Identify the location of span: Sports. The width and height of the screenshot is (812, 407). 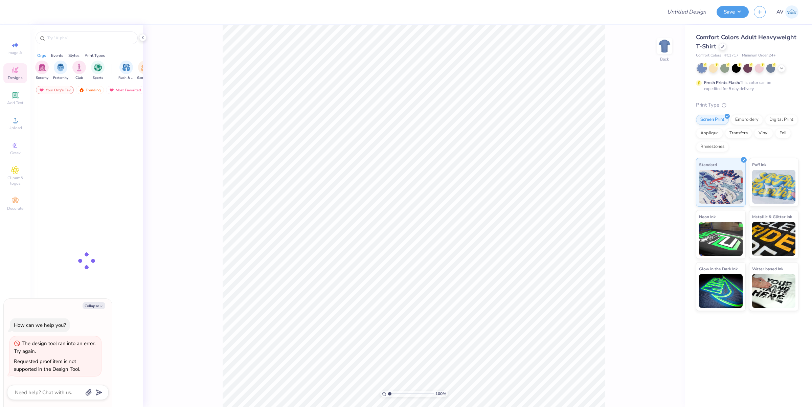
(98, 78).